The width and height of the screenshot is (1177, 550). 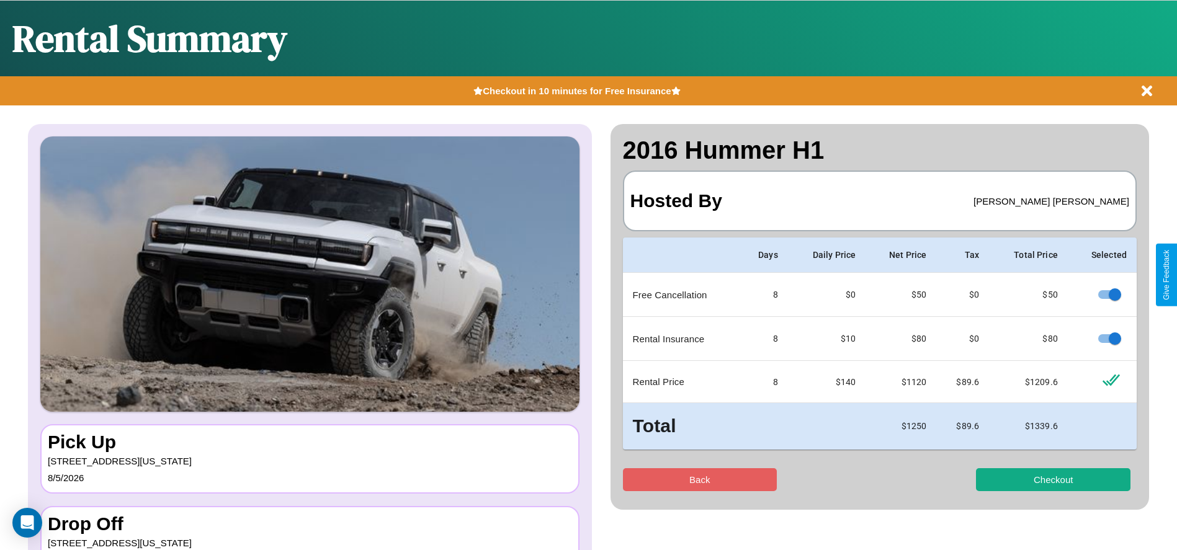 What do you see at coordinates (681, 295) in the screenshot?
I see `p: Free Cancellation` at bounding box center [681, 295].